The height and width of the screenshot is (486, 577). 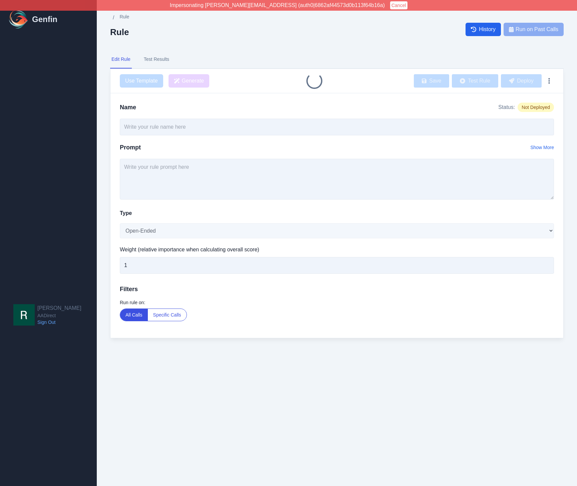 What do you see at coordinates (120, 32) in the screenshot?
I see `h2: Rule` at bounding box center [120, 32].